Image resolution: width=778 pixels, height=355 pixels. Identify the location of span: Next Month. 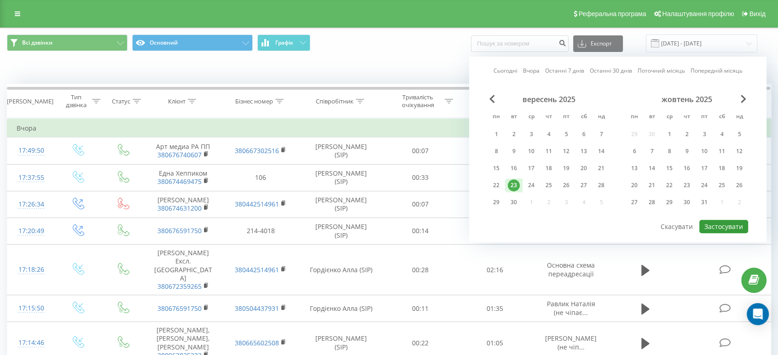
(744, 99).